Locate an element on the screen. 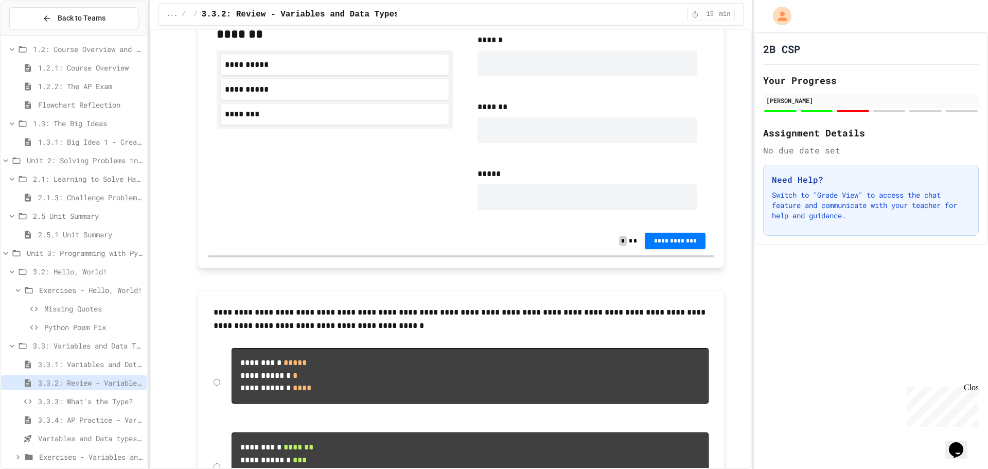 Image resolution: width=988 pixels, height=469 pixels. span: Python Poem Fix is located at coordinates (93, 327).